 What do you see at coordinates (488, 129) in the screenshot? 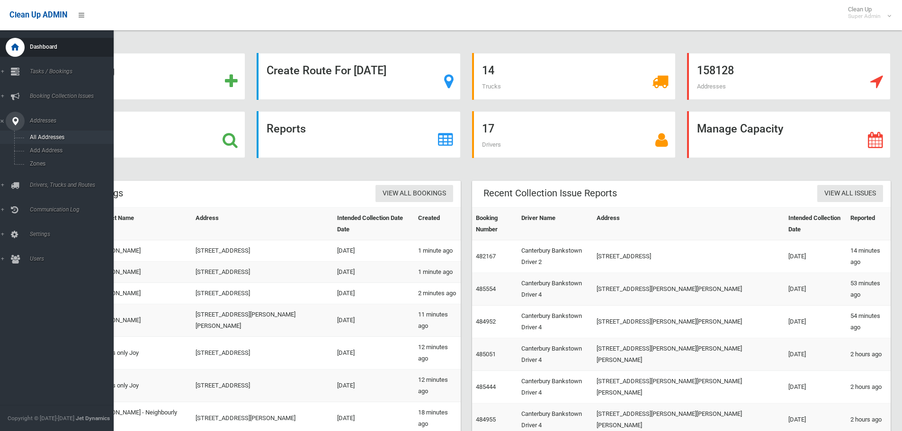
I see `strong: 17` at bounding box center [488, 129].